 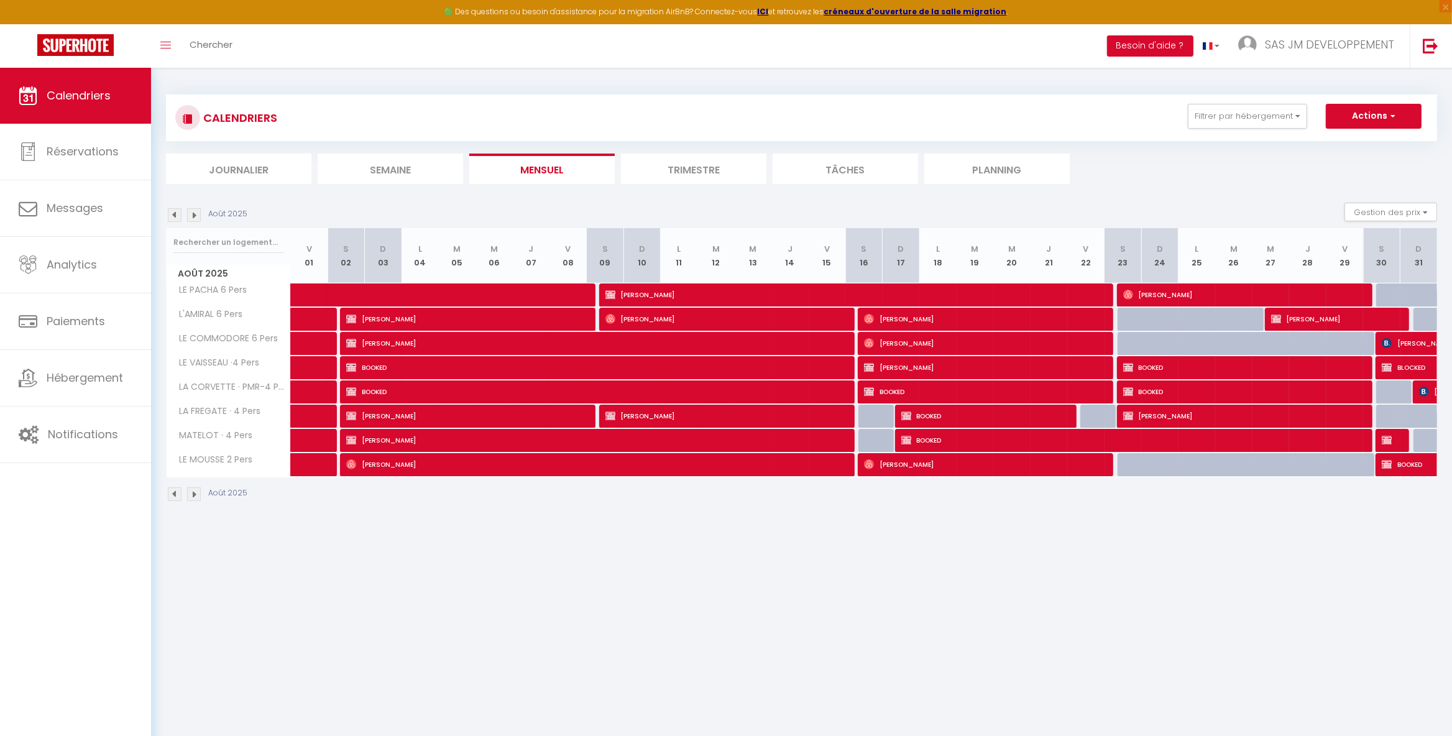 I want to click on th: 06, so click(x=494, y=255).